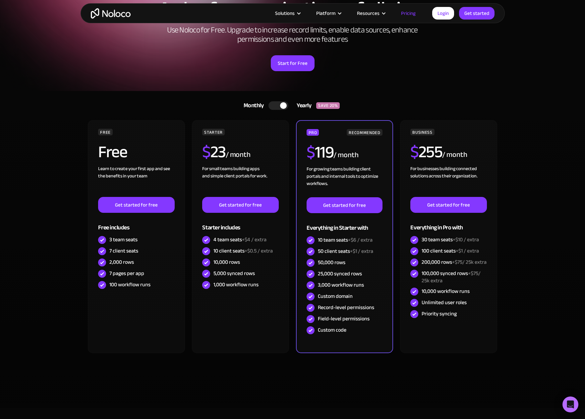 This screenshot has width=585, height=419. Describe the element at coordinates (214, 152) in the screenshot. I see `h2: 23` at that location.